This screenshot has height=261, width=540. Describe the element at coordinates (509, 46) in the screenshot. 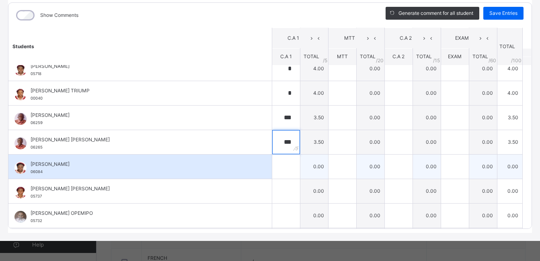

I see `th: TOTAL` at that location.